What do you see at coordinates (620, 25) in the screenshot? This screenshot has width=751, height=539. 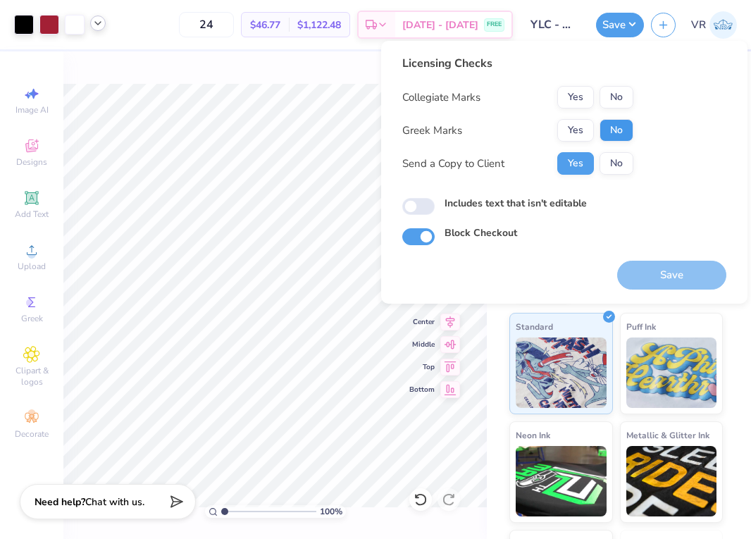 I see `button: Save` at bounding box center [620, 25].